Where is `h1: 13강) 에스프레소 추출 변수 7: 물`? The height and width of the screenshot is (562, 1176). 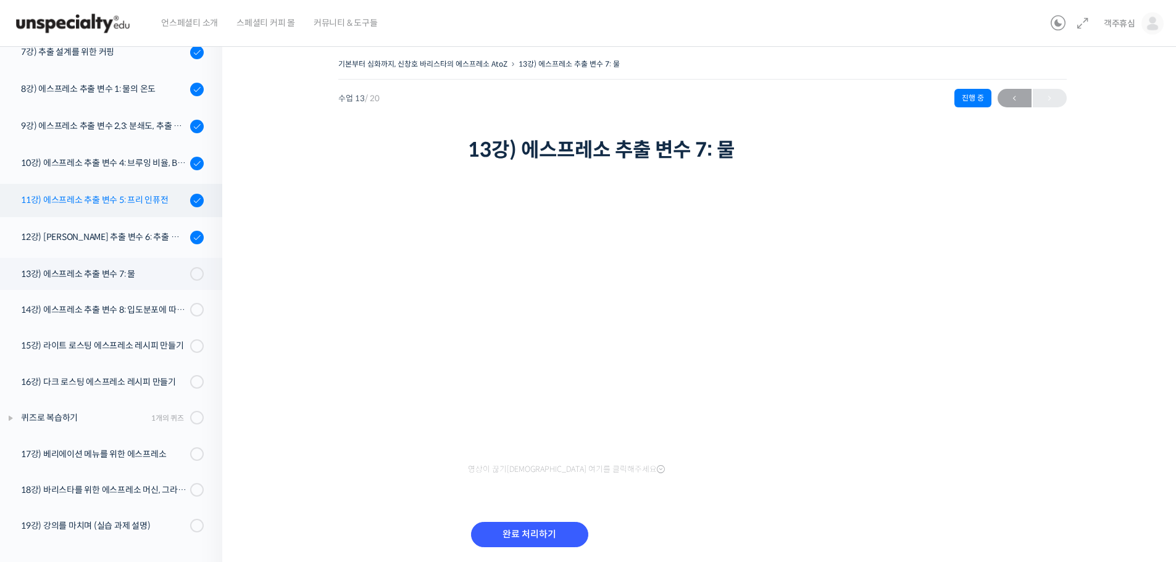 h1: 13강) 에스프레소 추출 변수 7: 물 is located at coordinates (702, 150).